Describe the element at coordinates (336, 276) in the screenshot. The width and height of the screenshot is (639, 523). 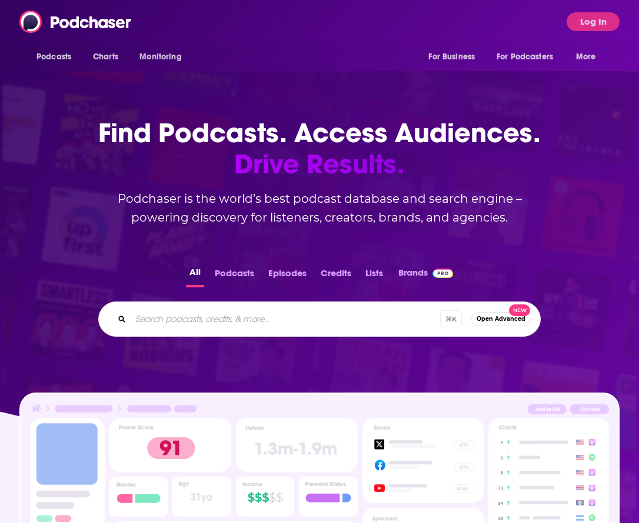
I see `button: Credits` at that location.